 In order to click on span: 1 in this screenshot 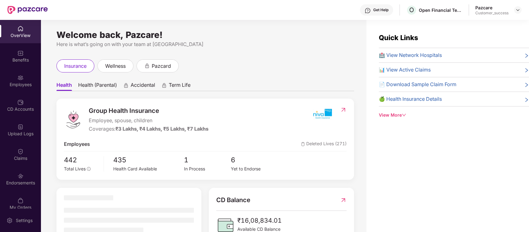, I will do `click(207, 160)`.